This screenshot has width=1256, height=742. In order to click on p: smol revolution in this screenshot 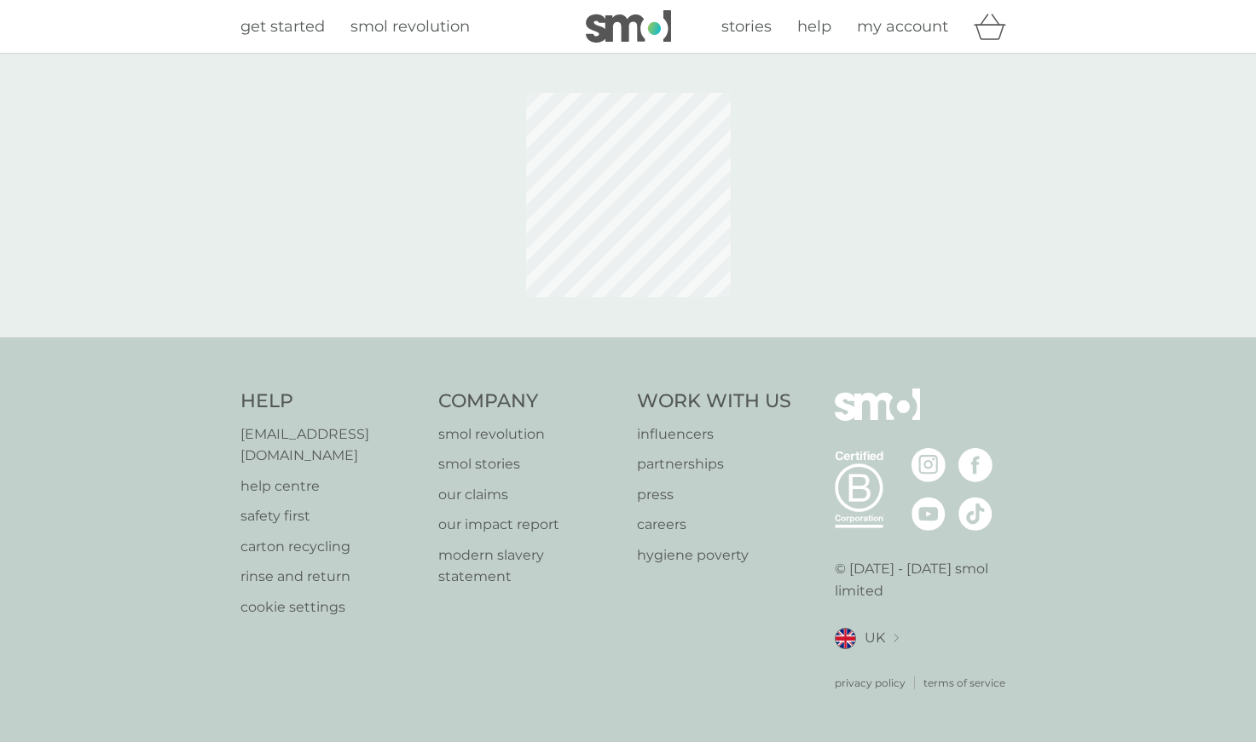, I will do `click(529, 435)`.